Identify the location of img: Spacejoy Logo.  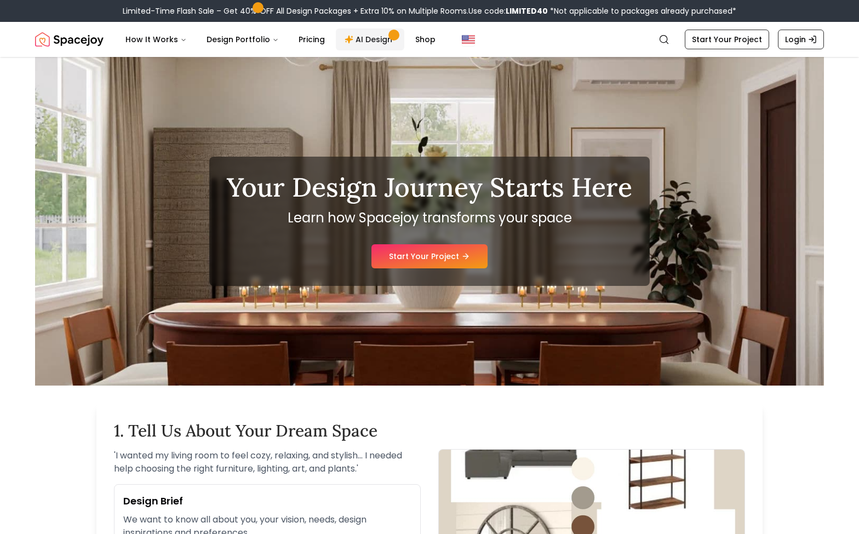
(69, 39).